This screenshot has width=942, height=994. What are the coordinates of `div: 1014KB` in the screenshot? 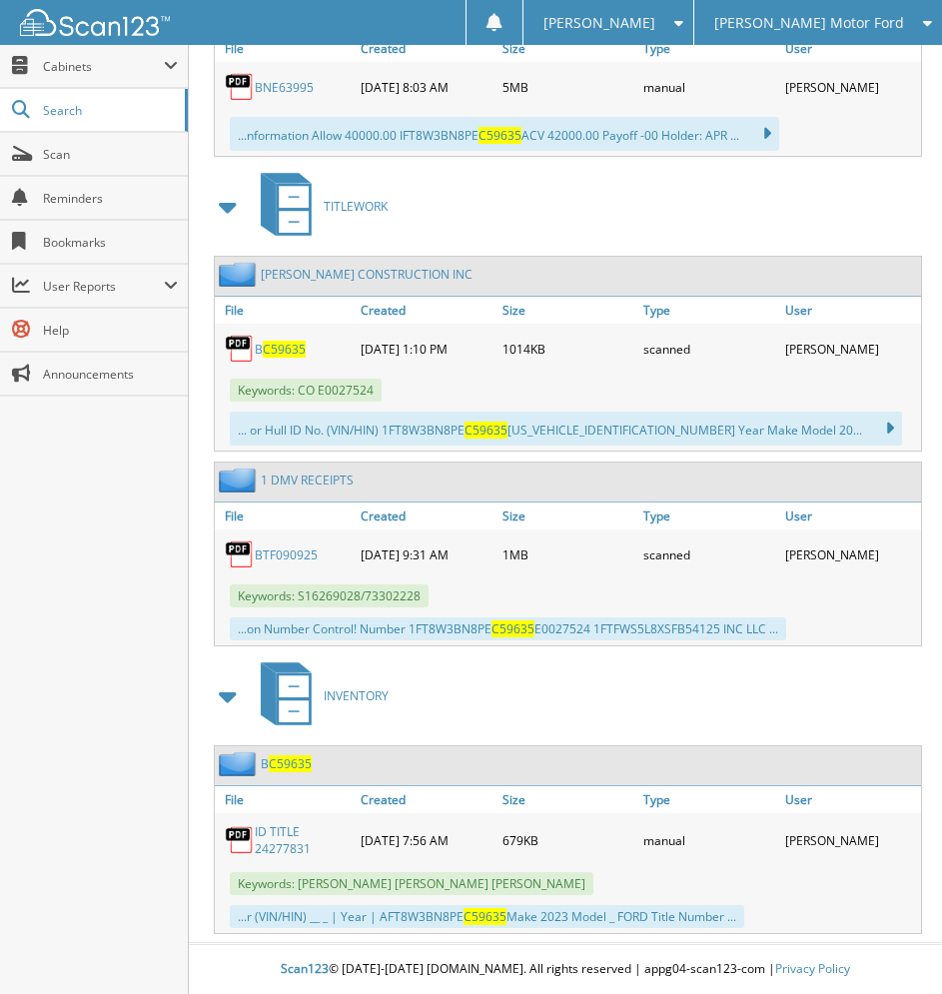 It's located at (567, 349).